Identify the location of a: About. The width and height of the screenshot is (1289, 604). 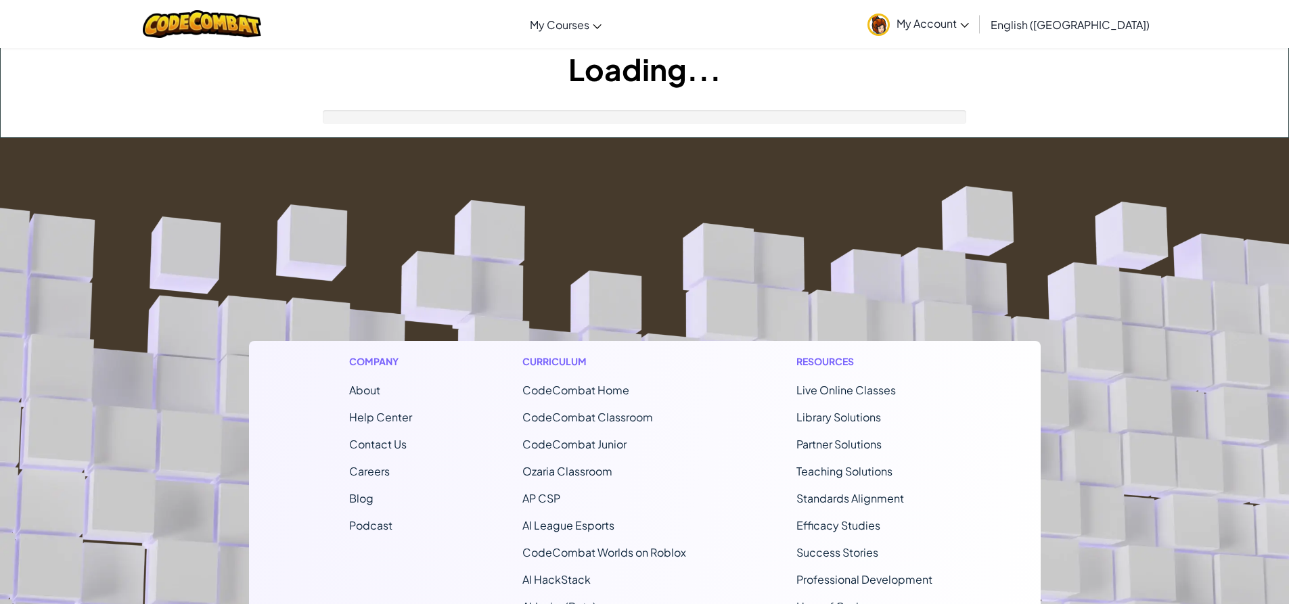
(365, 390).